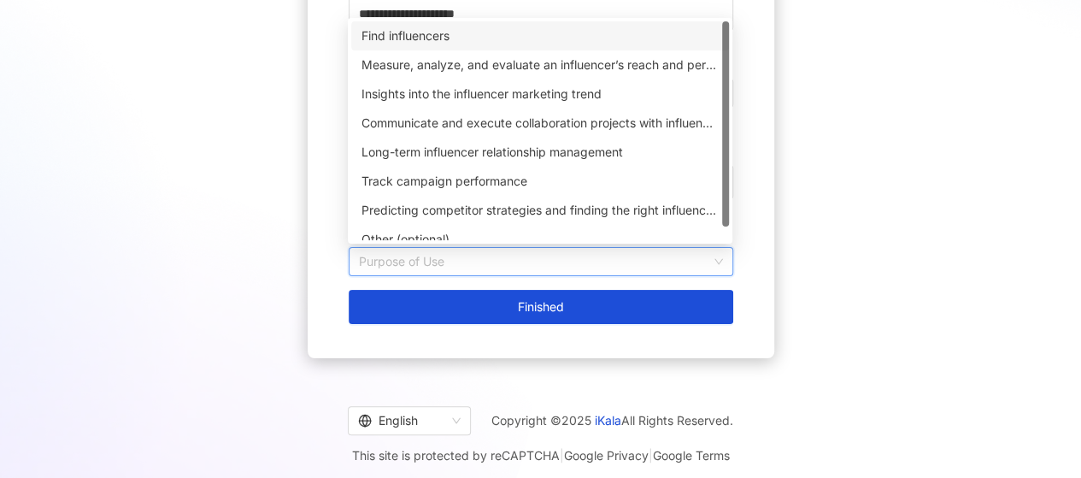  What do you see at coordinates (606, 455) in the screenshot?
I see `a: Google Privacy` at bounding box center [606, 455].